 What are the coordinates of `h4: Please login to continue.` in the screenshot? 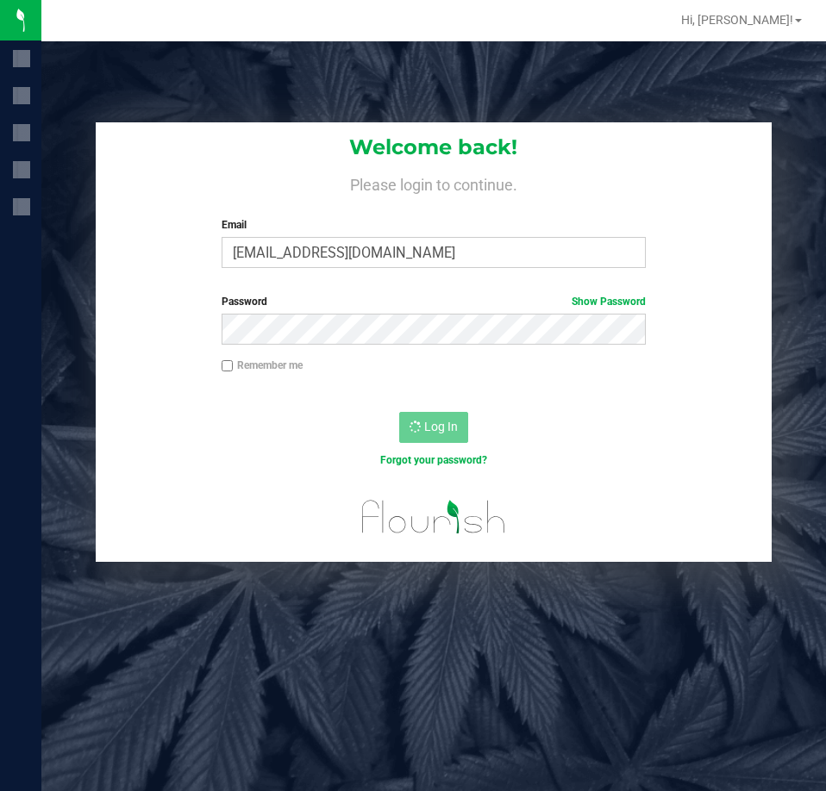 It's located at (433, 183).